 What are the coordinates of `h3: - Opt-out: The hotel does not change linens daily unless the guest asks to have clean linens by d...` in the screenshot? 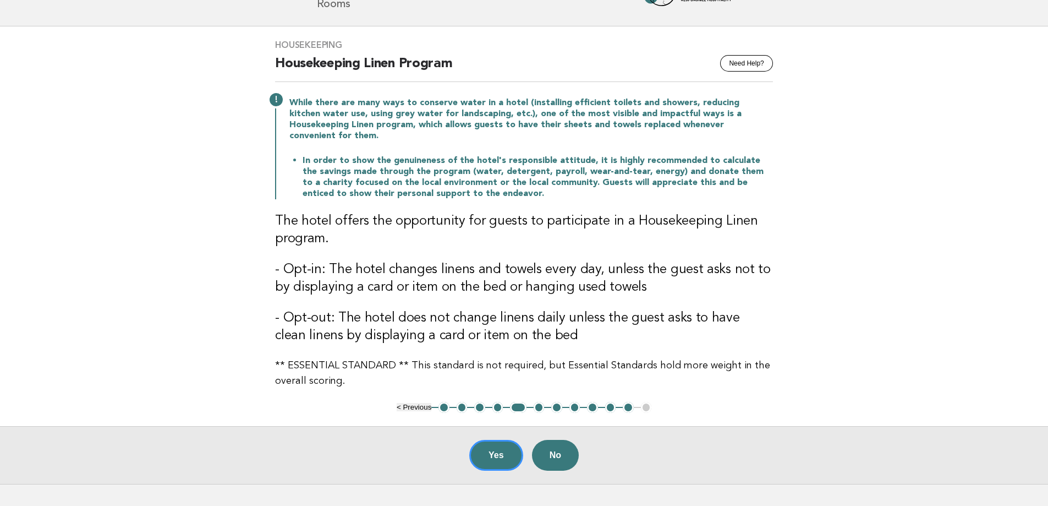 It's located at (524, 327).